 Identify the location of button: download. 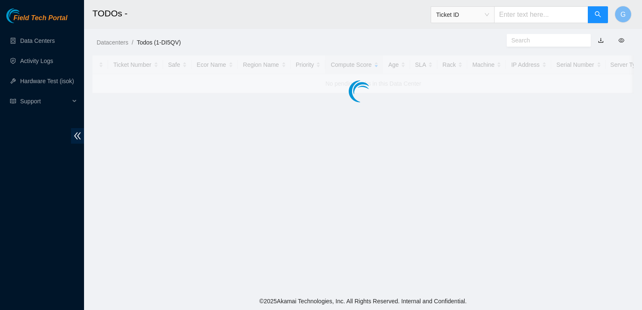
(601, 40).